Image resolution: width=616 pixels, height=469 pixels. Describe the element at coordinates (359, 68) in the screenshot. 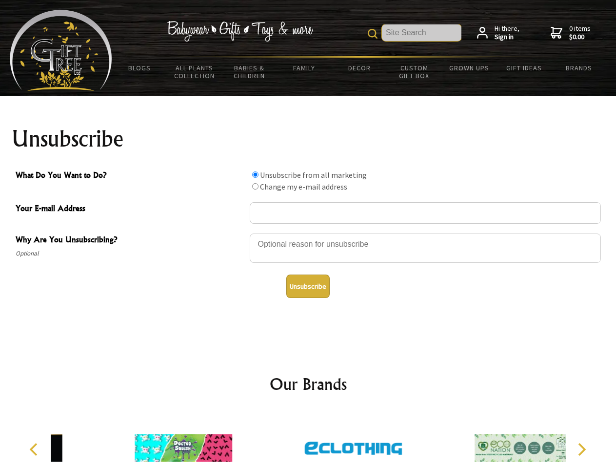

I see `a: Decor` at that location.